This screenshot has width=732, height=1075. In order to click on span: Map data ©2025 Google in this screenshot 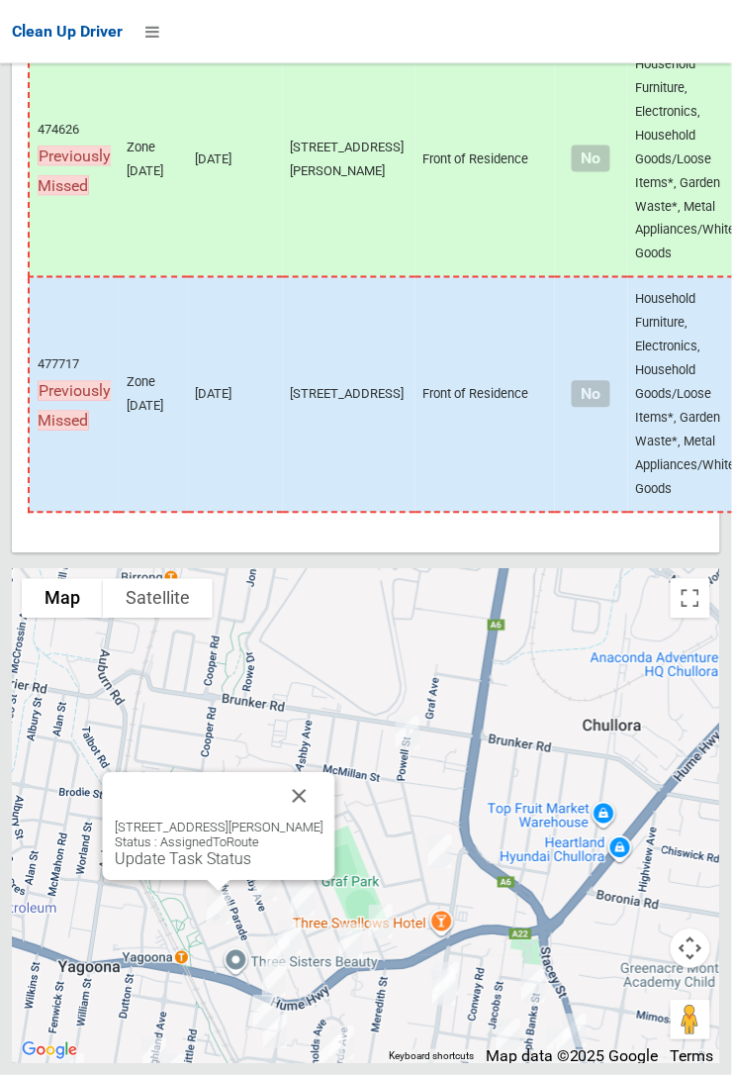, I will do `click(572, 1055)`.